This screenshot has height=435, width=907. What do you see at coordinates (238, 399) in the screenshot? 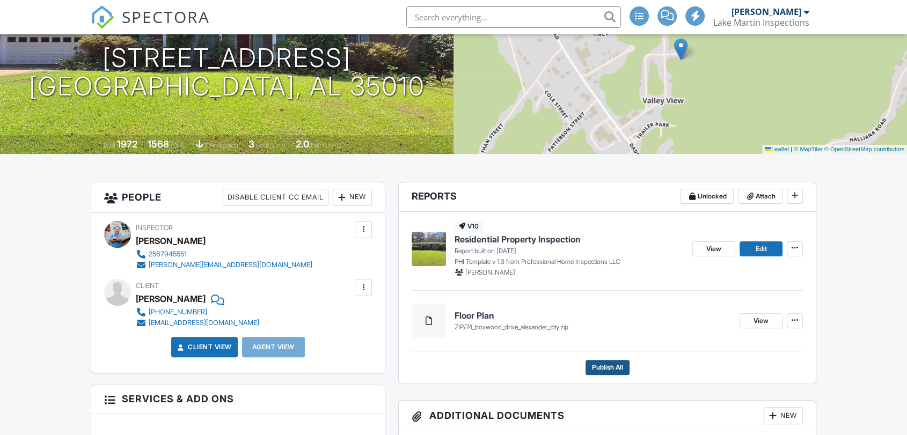
I see `h3: Services & Add ons` at bounding box center [238, 399].